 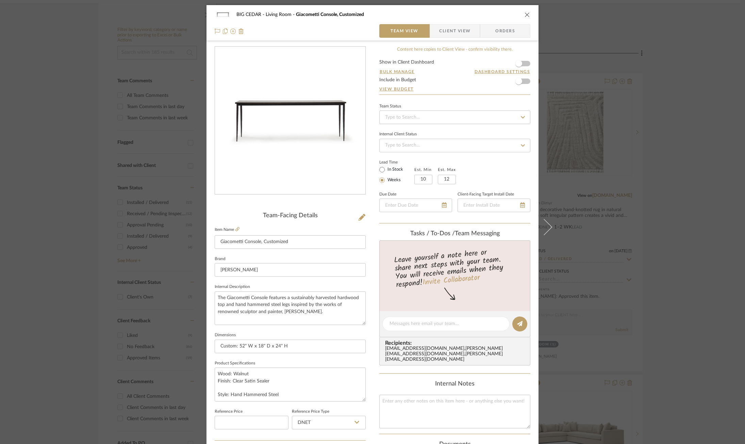 What do you see at coordinates (455, 384) in the screenshot?
I see `div: Internal Notes` at bounding box center [455, 384].